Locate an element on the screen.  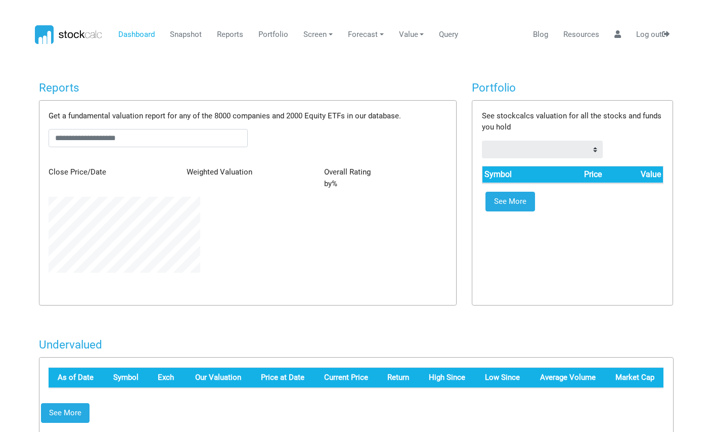
a: Value is located at coordinates (411, 35).